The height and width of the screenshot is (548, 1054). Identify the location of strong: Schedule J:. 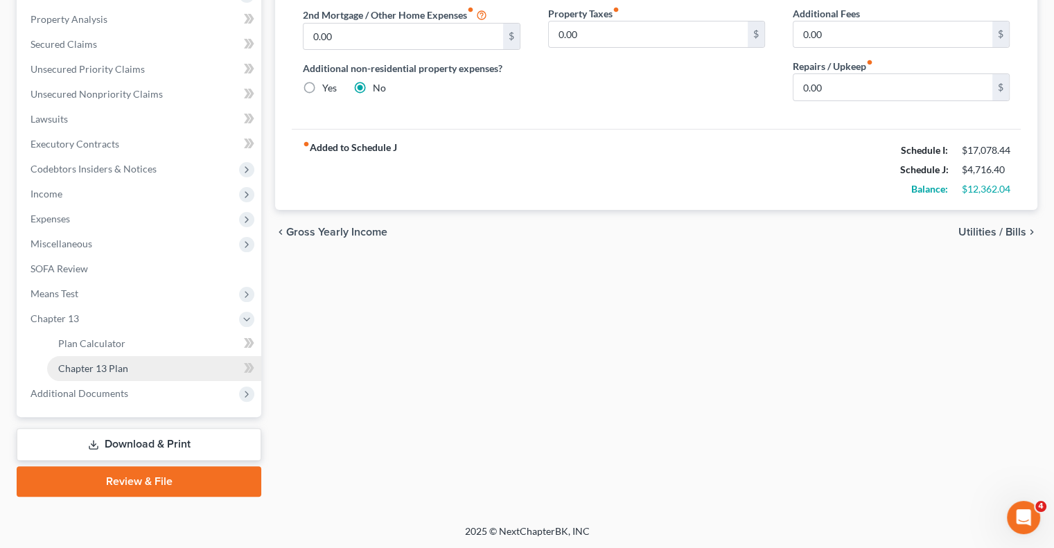
(924, 169).